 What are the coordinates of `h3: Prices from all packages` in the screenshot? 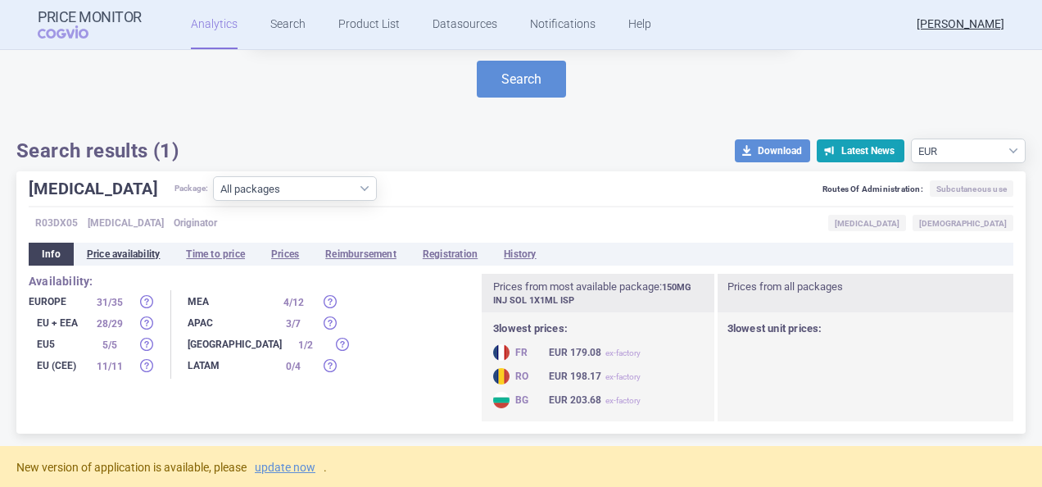 It's located at (864, 287).